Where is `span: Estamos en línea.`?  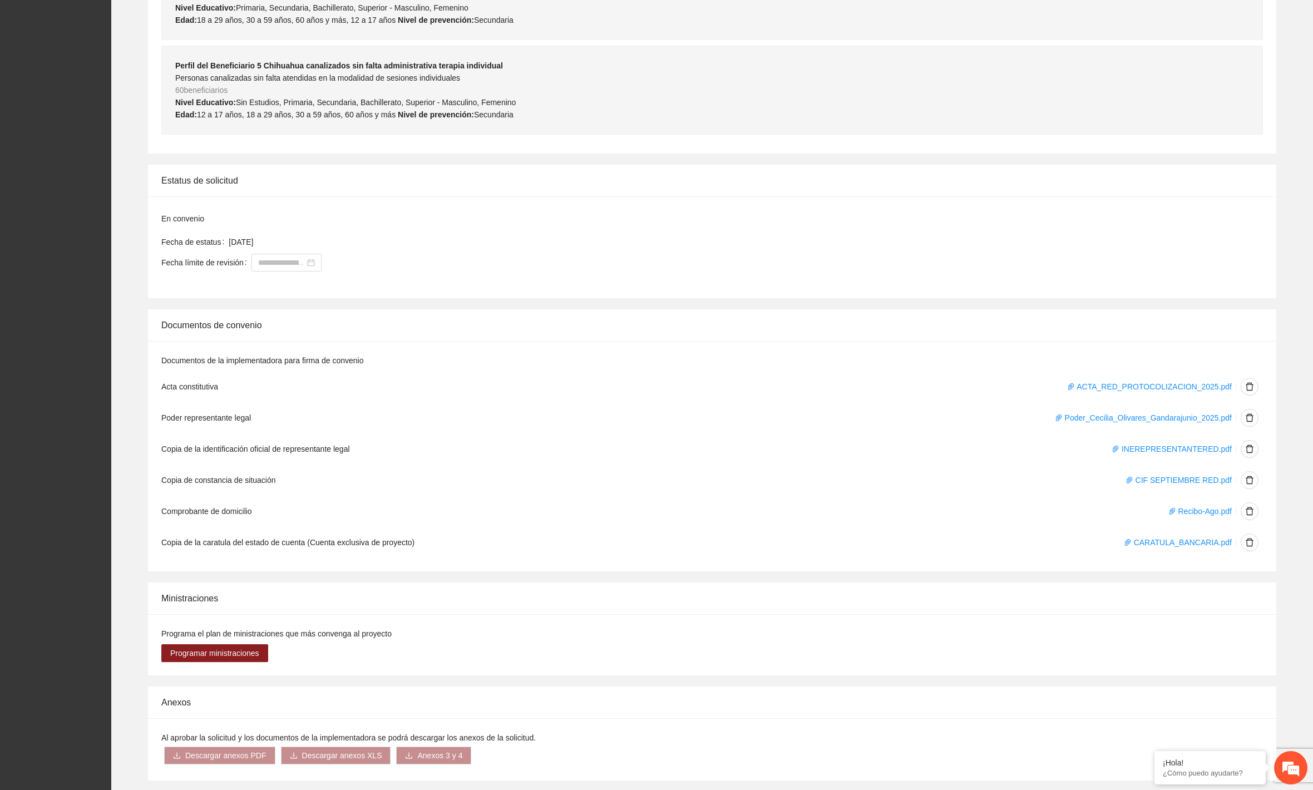 span: Estamos en línea. is located at coordinates (109, 205).